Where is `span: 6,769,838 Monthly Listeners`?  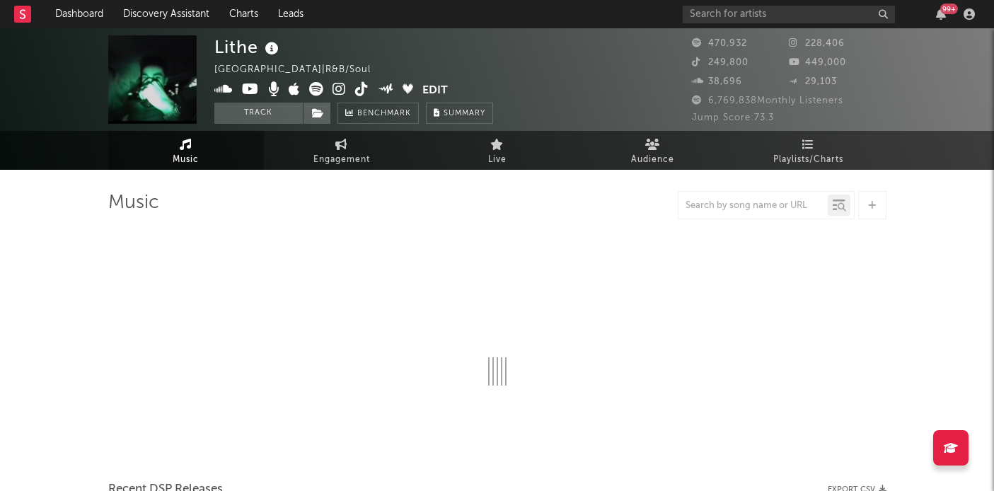
span: 6,769,838 Monthly Listeners is located at coordinates (767, 100).